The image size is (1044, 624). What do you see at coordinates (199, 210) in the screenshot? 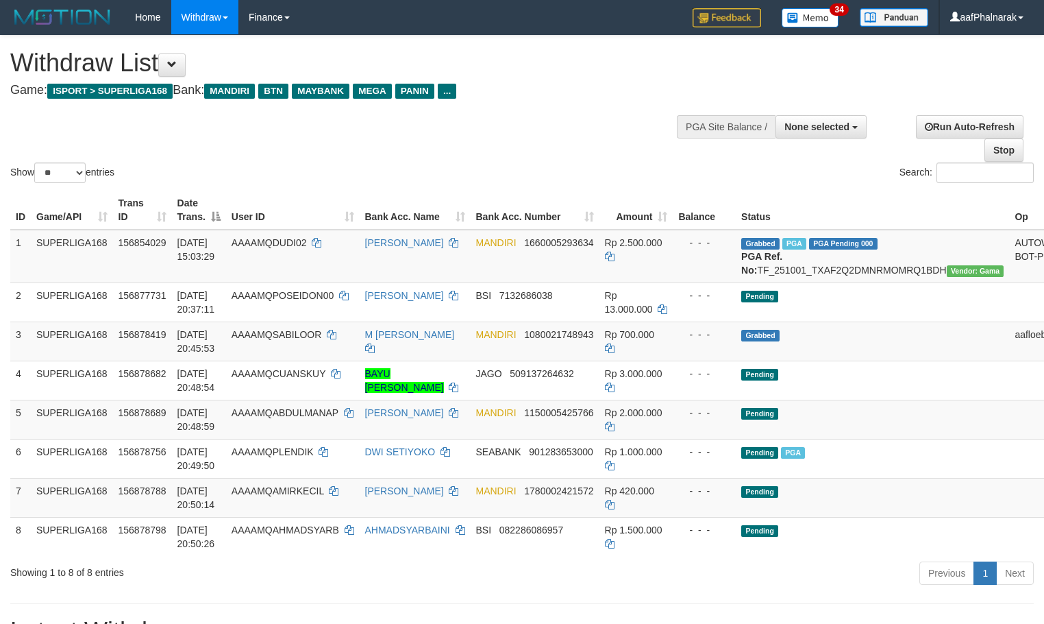
I see `th: Date Trans.: activate to sort column descending` at bounding box center [199, 210].